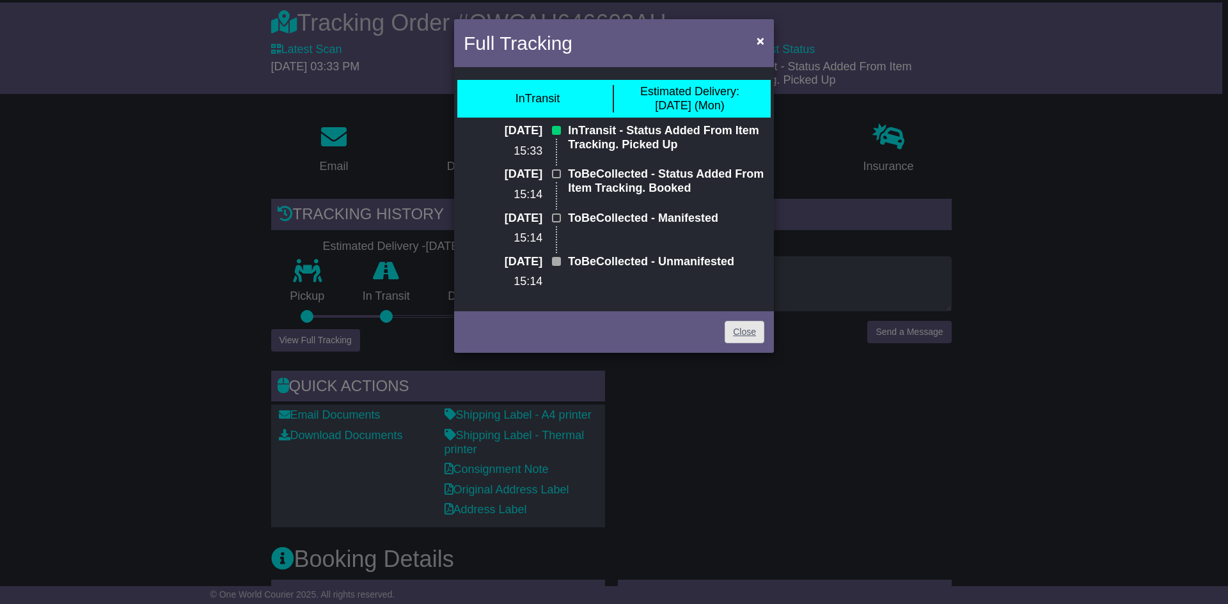 This screenshot has width=1228, height=604. Describe the element at coordinates (744, 332) in the screenshot. I see `a: Close` at that location.